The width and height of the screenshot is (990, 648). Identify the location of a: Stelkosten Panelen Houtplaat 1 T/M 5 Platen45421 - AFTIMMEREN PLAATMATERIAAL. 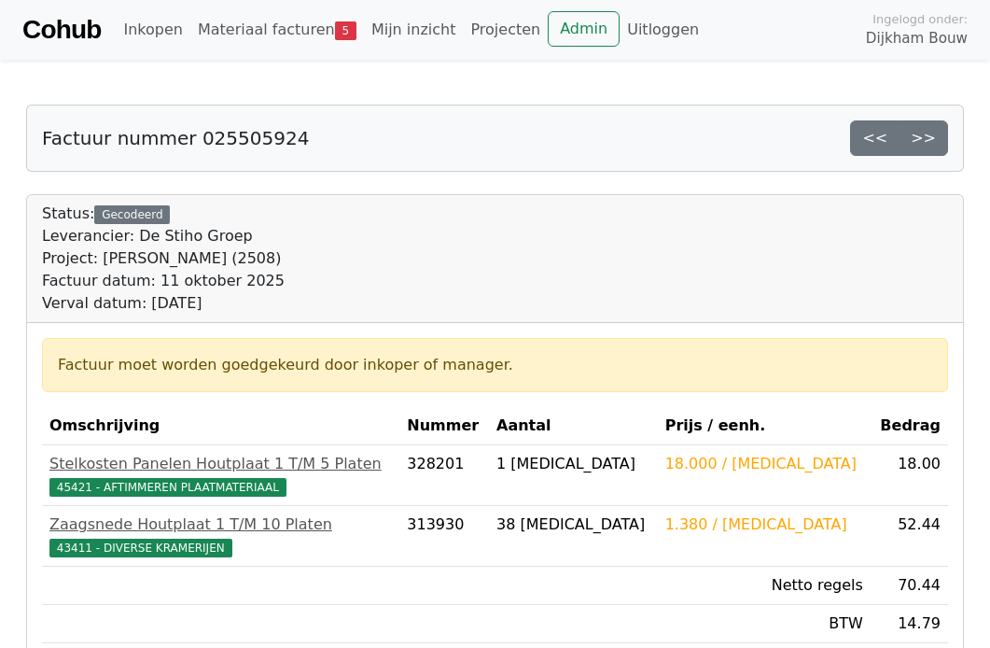
(220, 475).